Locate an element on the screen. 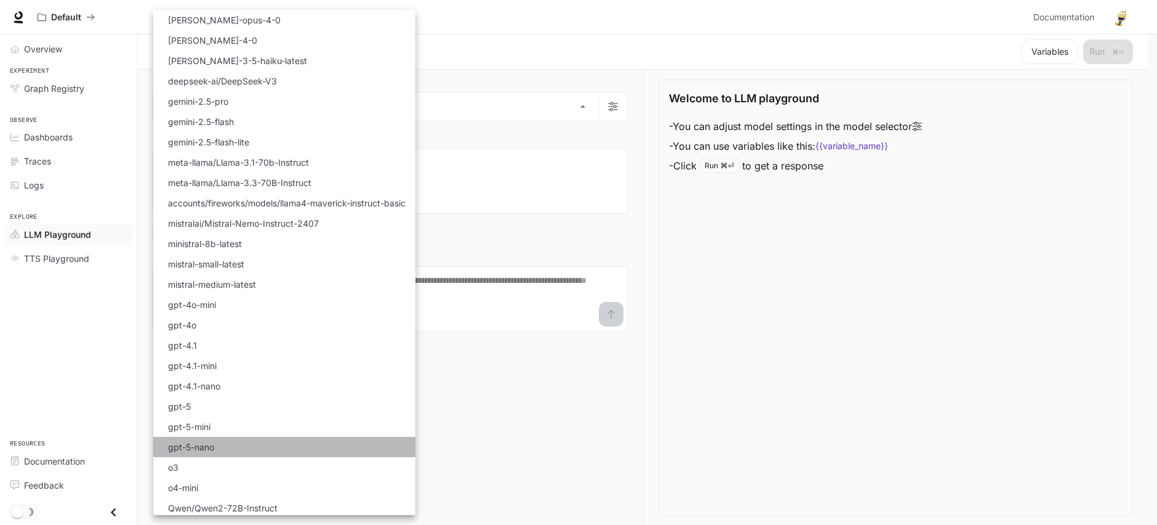 This screenshot has width=1157, height=525. p: gpt-4.1 is located at coordinates (182, 345).